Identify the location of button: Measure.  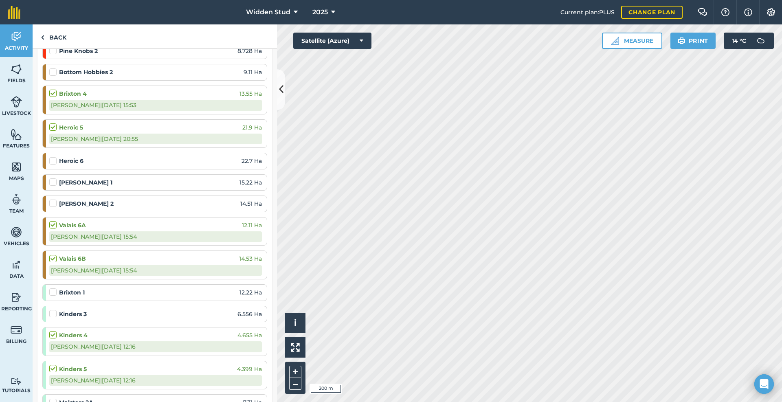
(632, 41).